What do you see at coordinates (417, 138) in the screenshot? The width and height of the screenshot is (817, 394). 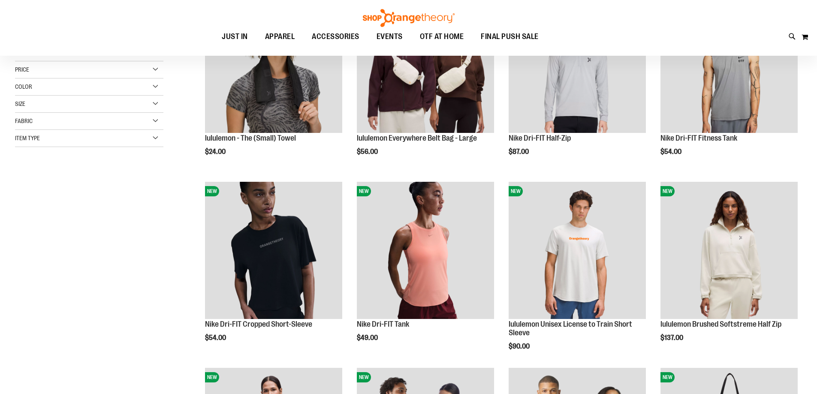 I see `a: lululemon Everywhere Belt Bag - Large` at bounding box center [417, 138].